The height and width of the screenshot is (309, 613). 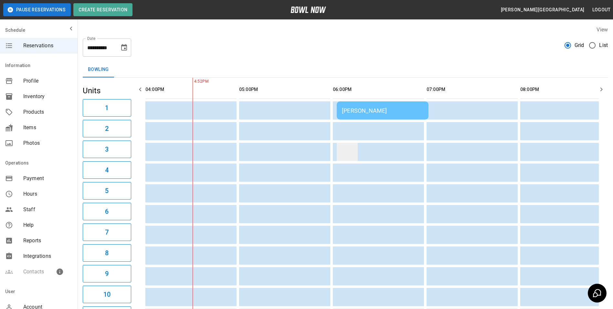 I want to click on h6: 5, so click(x=107, y=190).